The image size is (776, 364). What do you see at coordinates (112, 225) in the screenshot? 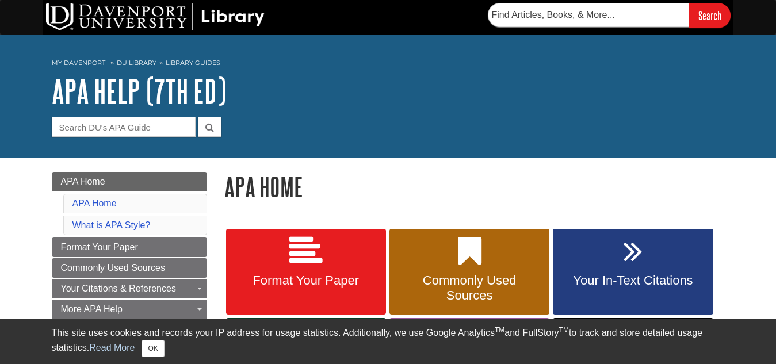
I see `a: What is APA Style?` at bounding box center [112, 225].